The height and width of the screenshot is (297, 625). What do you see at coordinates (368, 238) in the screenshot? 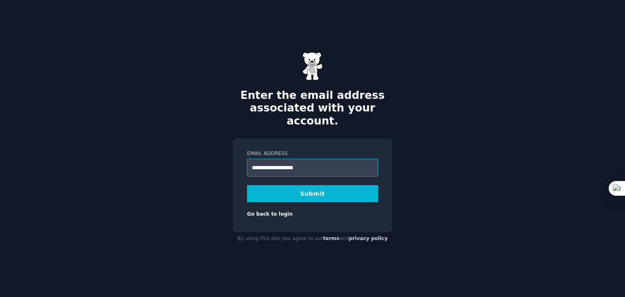
I see `a: privacy policy` at bounding box center [368, 238].